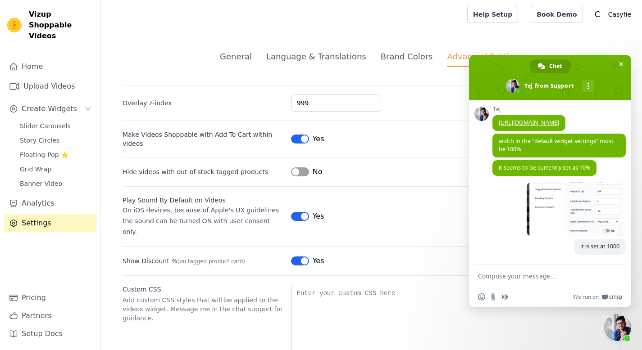  Describe the element at coordinates (544, 168) in the screenshot. I see `span: it seems to be currently set as 10%` at that location.